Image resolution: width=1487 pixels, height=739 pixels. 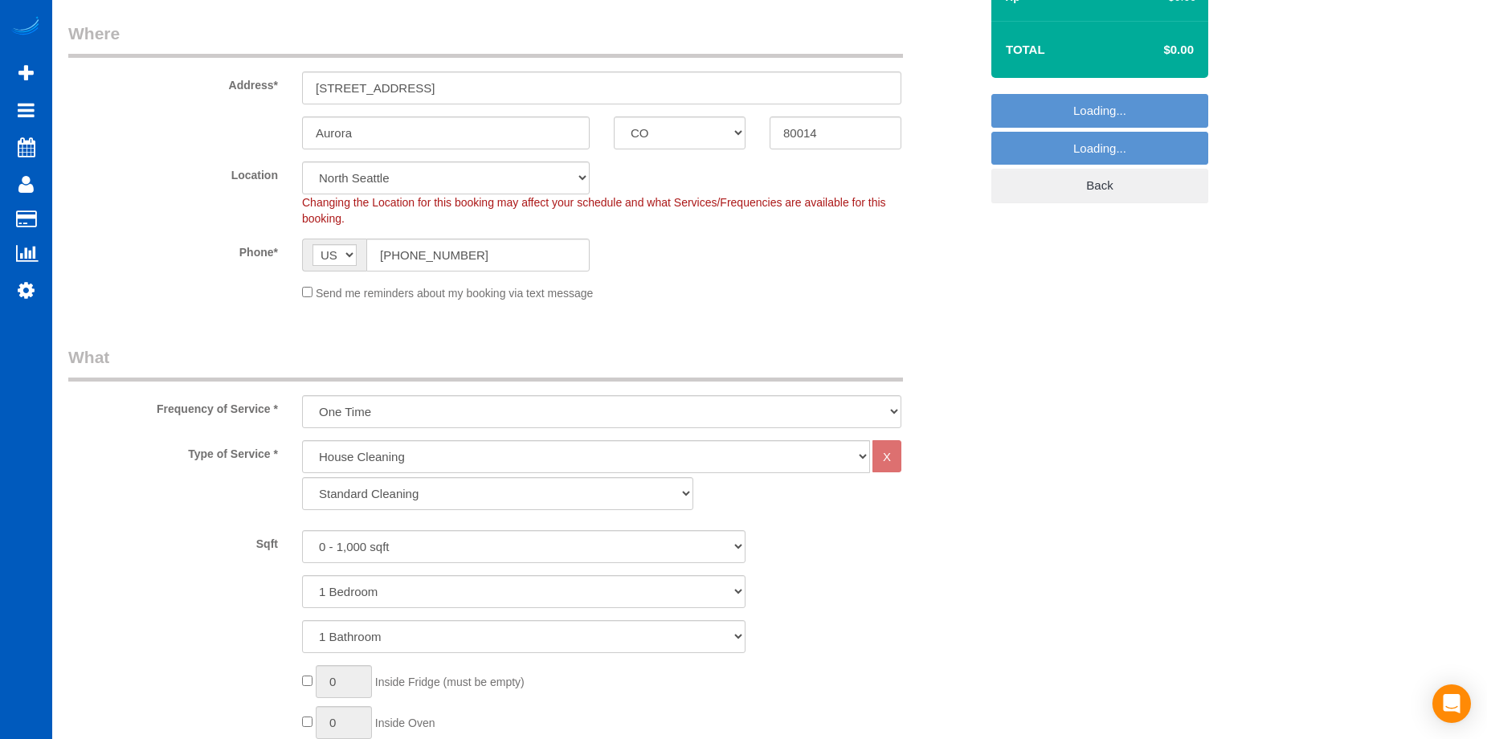 I want to click on span: Inside Fridge (must be empty), so click(x=450, y=682).